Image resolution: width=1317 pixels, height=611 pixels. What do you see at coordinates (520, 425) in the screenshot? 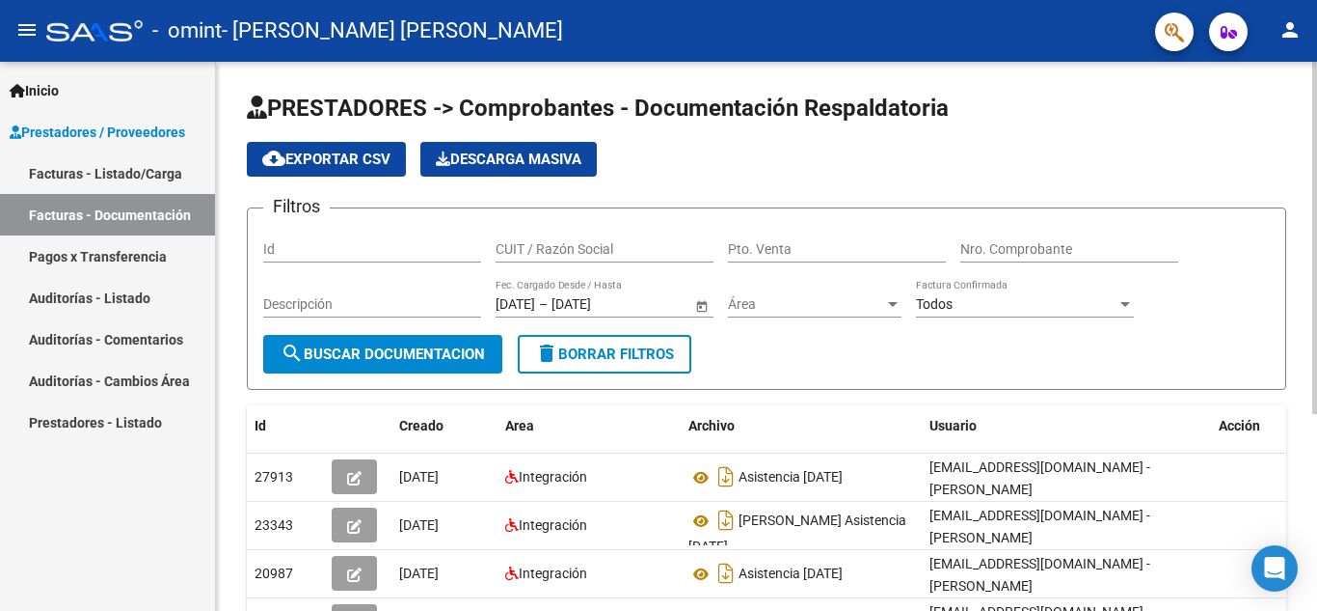
I see `span: Area` at bounding box center [520, 425].